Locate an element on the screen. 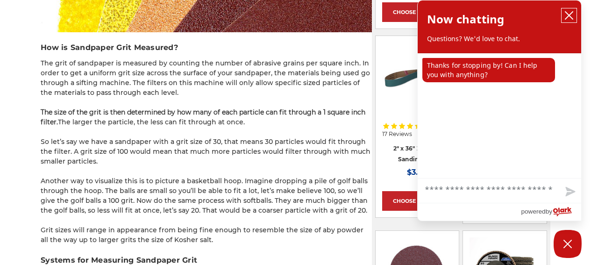 This screenshot has width=591, height=265. p: So let’s say we have a sandpaper with a grit size of 30, that means 30 particles would fit throug... is located at coordinates (206, 151).